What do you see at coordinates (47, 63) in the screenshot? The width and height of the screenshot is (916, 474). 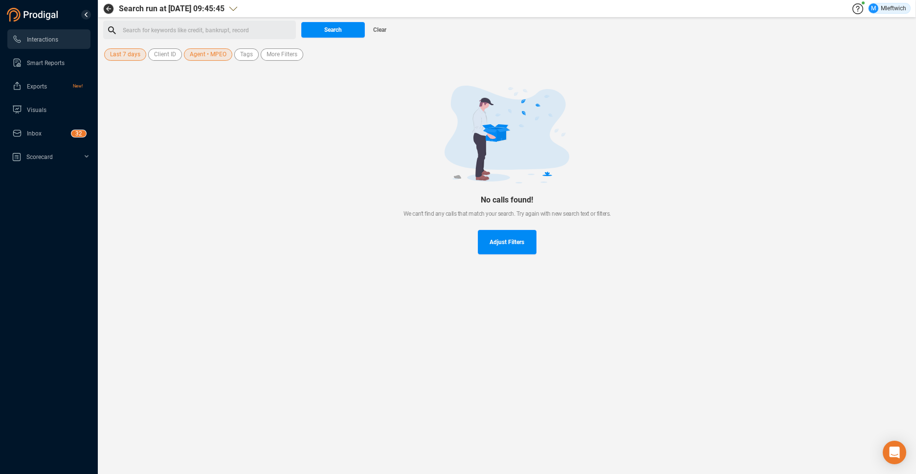 I see `a: Smart Reports` at bounding box center [47, 63].